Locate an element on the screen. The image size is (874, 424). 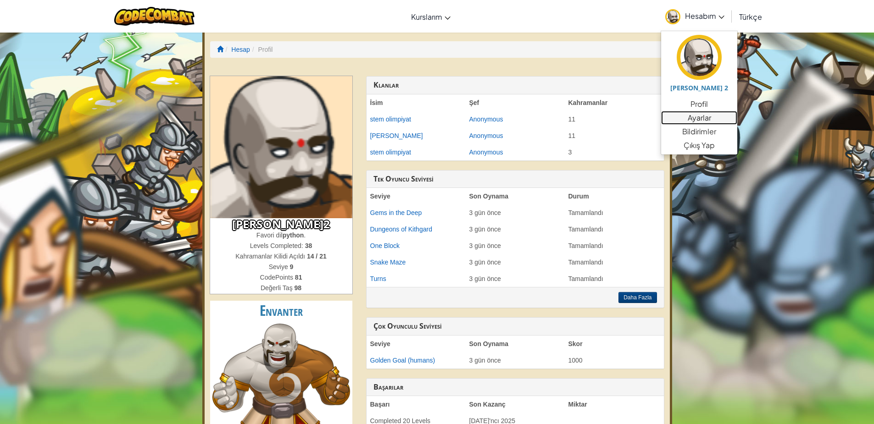
strong: 81 is located at coordinates (299, 277).